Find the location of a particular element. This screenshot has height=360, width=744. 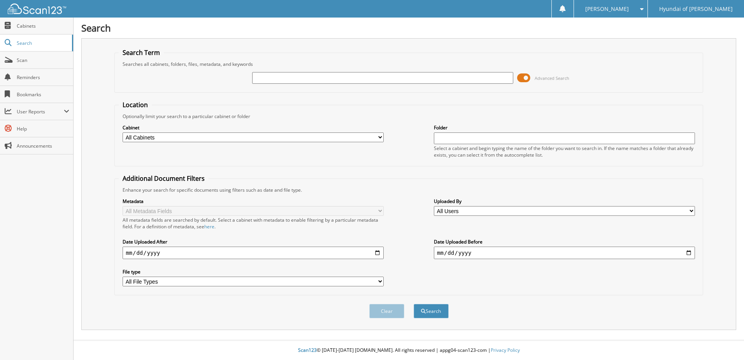

div: Optionally limit your search to a particular cabinet or folder is located at coordinates (409, 116).